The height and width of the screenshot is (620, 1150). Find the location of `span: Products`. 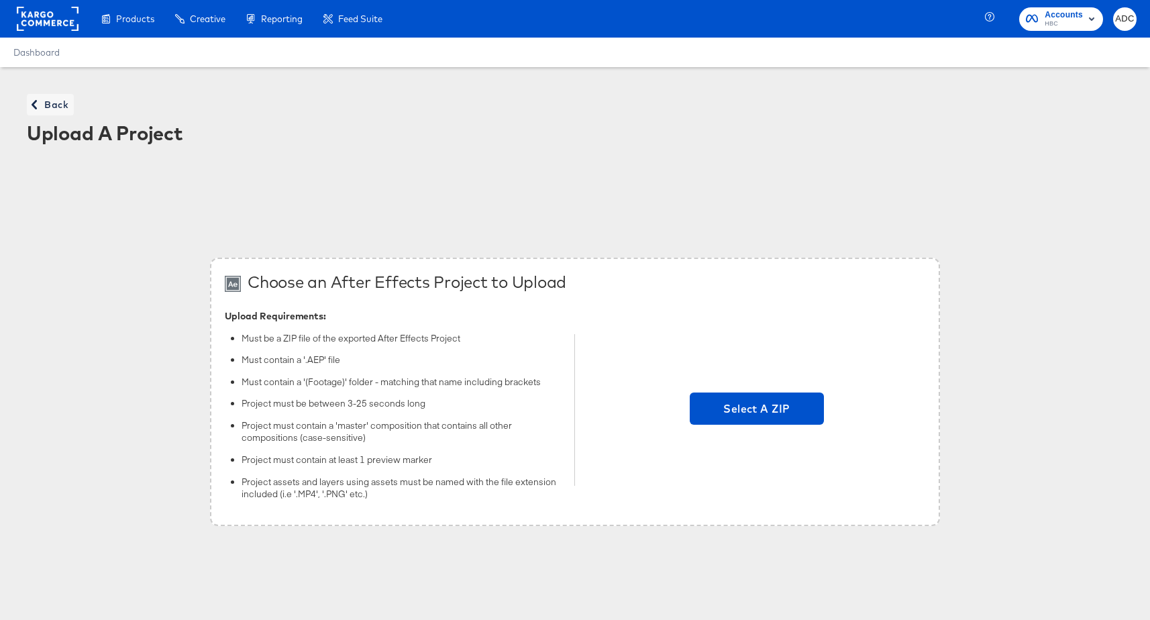

span: Products is located at coordinates (135, 19).